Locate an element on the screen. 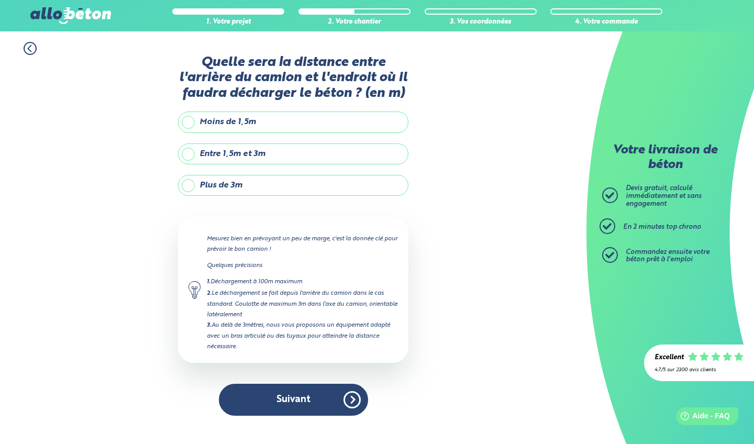  div: 2. Votre chantier is located at coordinates (355, 22).